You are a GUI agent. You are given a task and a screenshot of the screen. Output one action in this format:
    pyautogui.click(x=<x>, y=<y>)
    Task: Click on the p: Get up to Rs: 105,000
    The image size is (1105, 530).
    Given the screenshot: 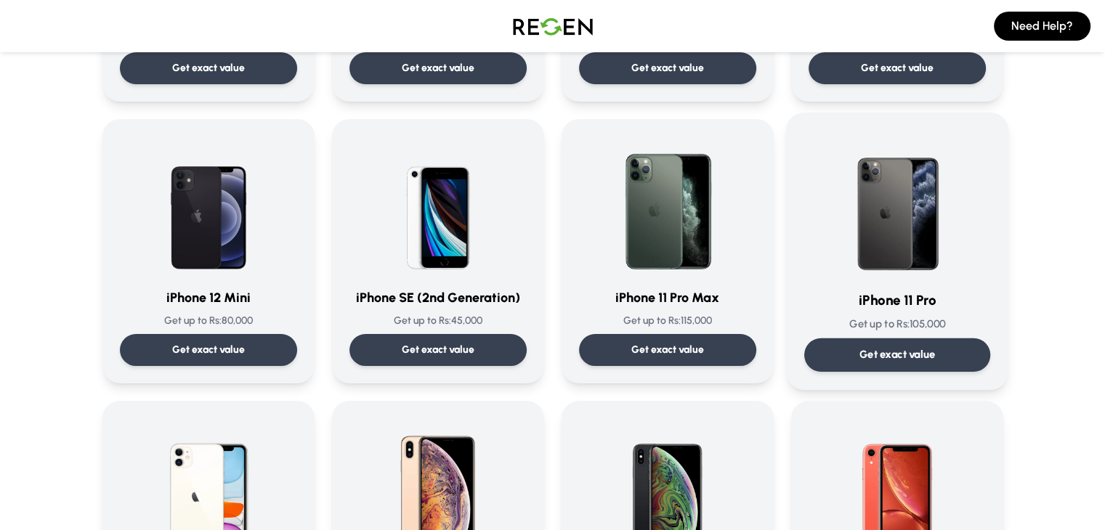 What is the action you would take?
    pyautogui.click(x=897, y=324)
    